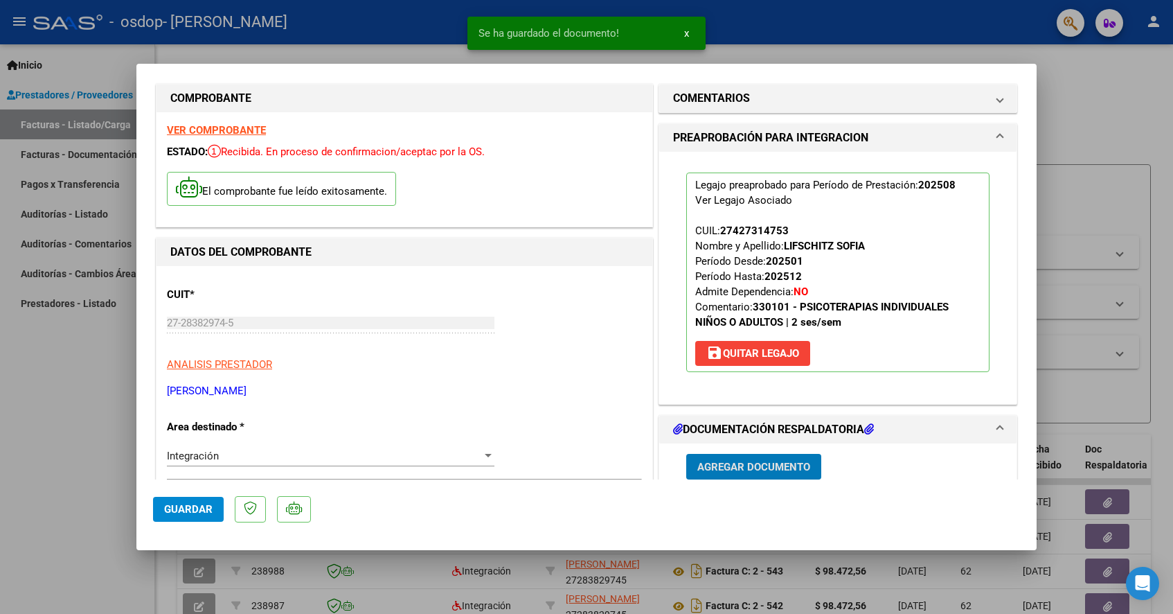 This screenshot has width=1173, height=614. What do you see at coordinates (824, 246) in the screenshot?
I see `strong: LIFSCHITZ SOFIA` at bounding box center [824, 246].